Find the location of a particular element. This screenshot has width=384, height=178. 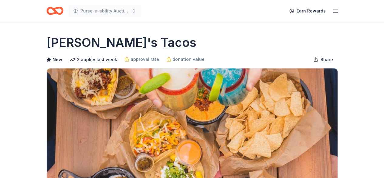

a: donation value is located at coordinates (186, 59).